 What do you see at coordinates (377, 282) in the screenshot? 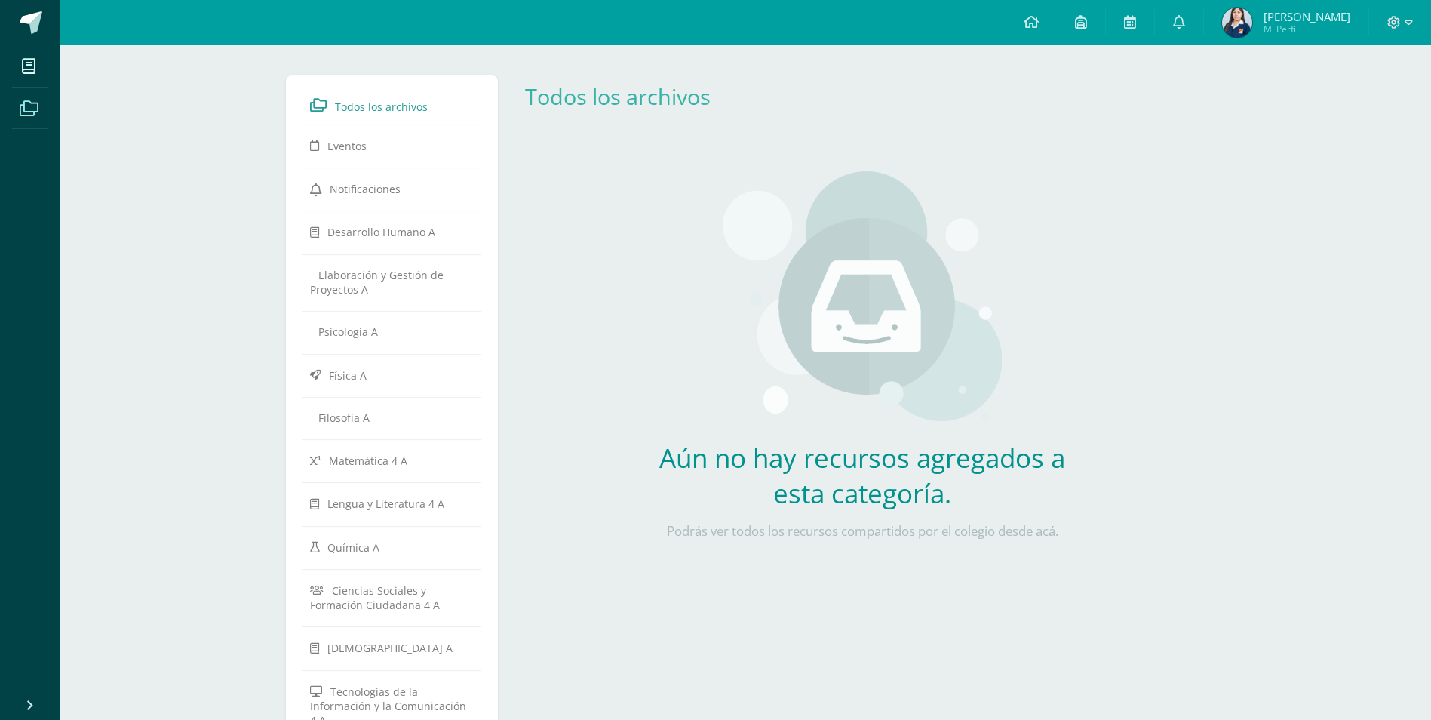
I see `span: Elaboración y Gestión de Proyectos A` at bounding box center [377, 282].